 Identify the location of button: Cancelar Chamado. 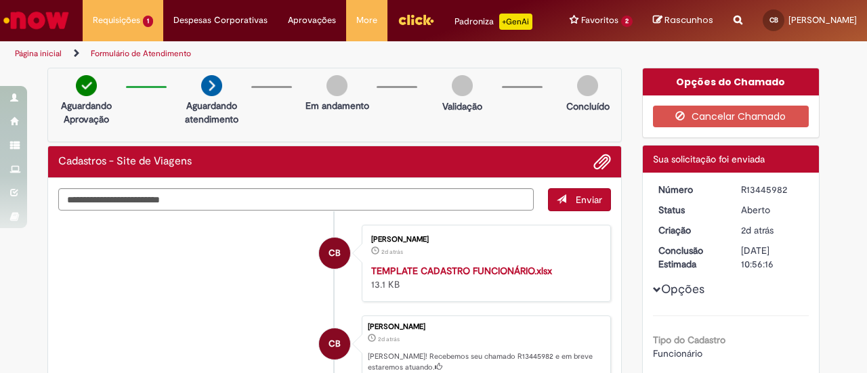
(731, 117).